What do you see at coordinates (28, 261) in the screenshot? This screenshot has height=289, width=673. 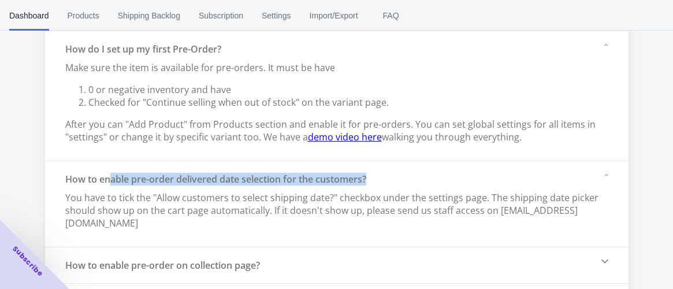 I see `span: Subscribe` at bounding box center [28, 261].